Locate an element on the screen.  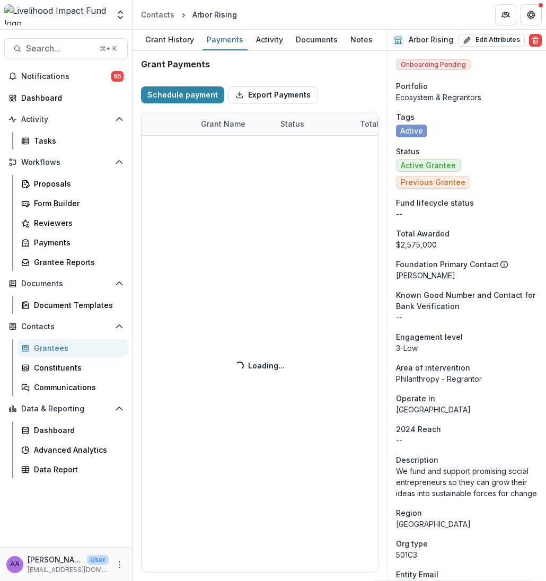
span: Portfolio is located at coordinates (412, 86).